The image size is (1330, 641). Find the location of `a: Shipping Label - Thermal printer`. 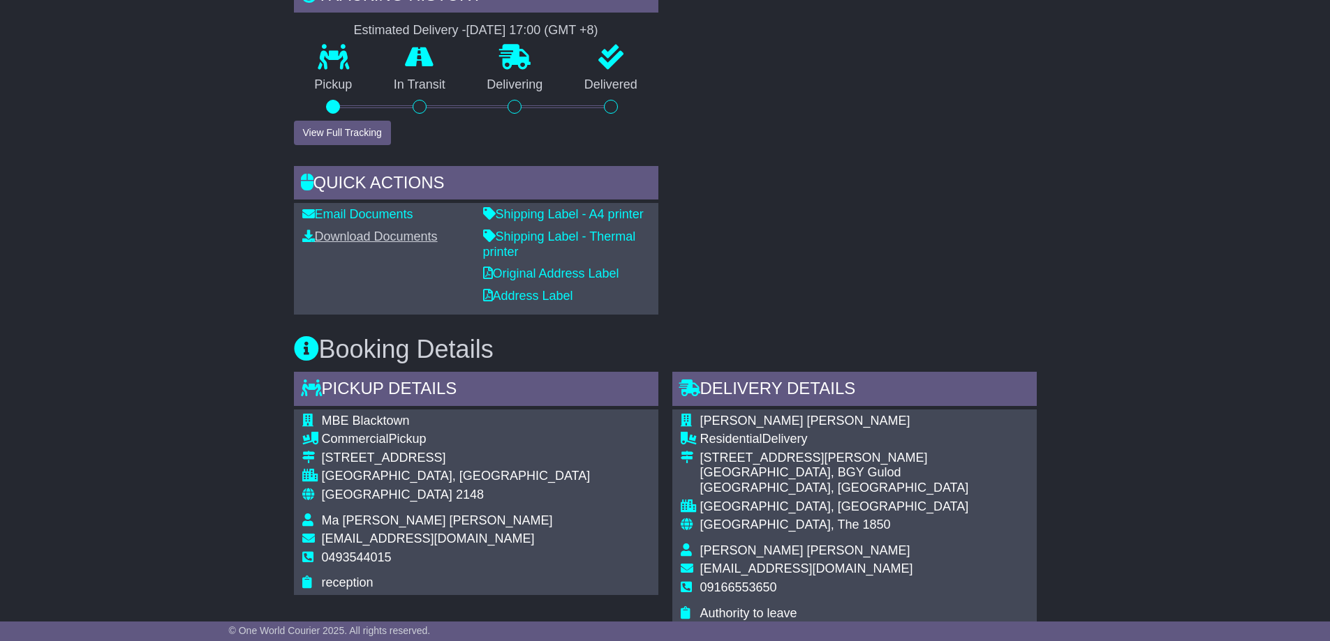

a: Shipping Label - Thermal printer is located at coordinates (559, 244).